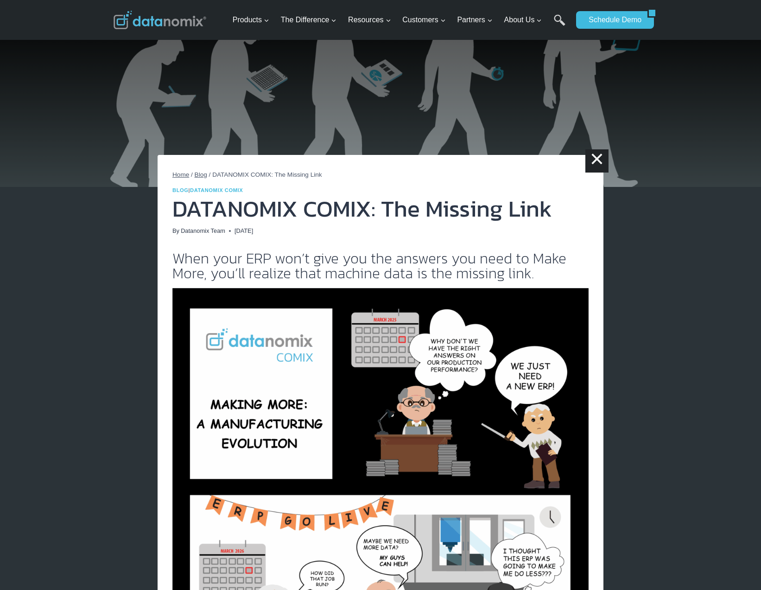 The image size is (761, 590). Describe the element at coordinates (181, 174) in the screenshot. I see `span: Home` at that location.